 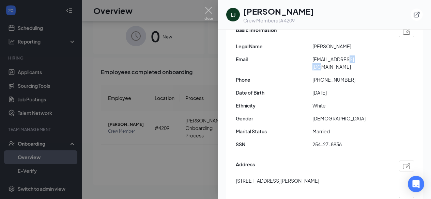 What do you see at coordinates (233, 15) in the screenshot?
I see `div: LJ` at bounding box center [233, 15].